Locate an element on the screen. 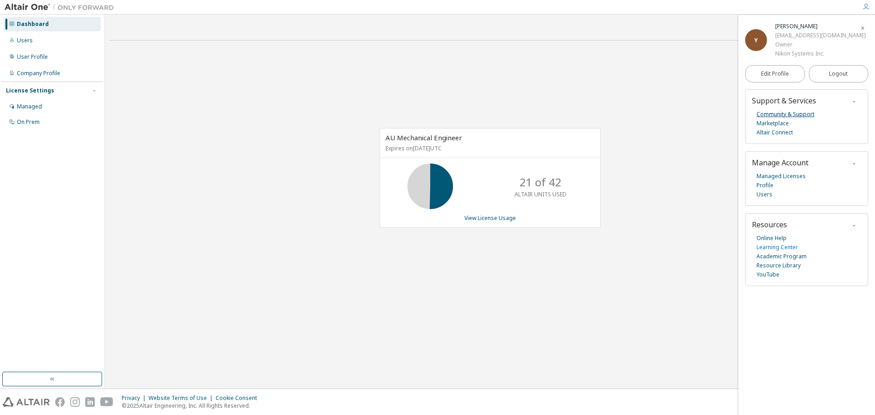 This screenshot has width=875, height=415. div: On Prem is located at coordinates (28, 122).